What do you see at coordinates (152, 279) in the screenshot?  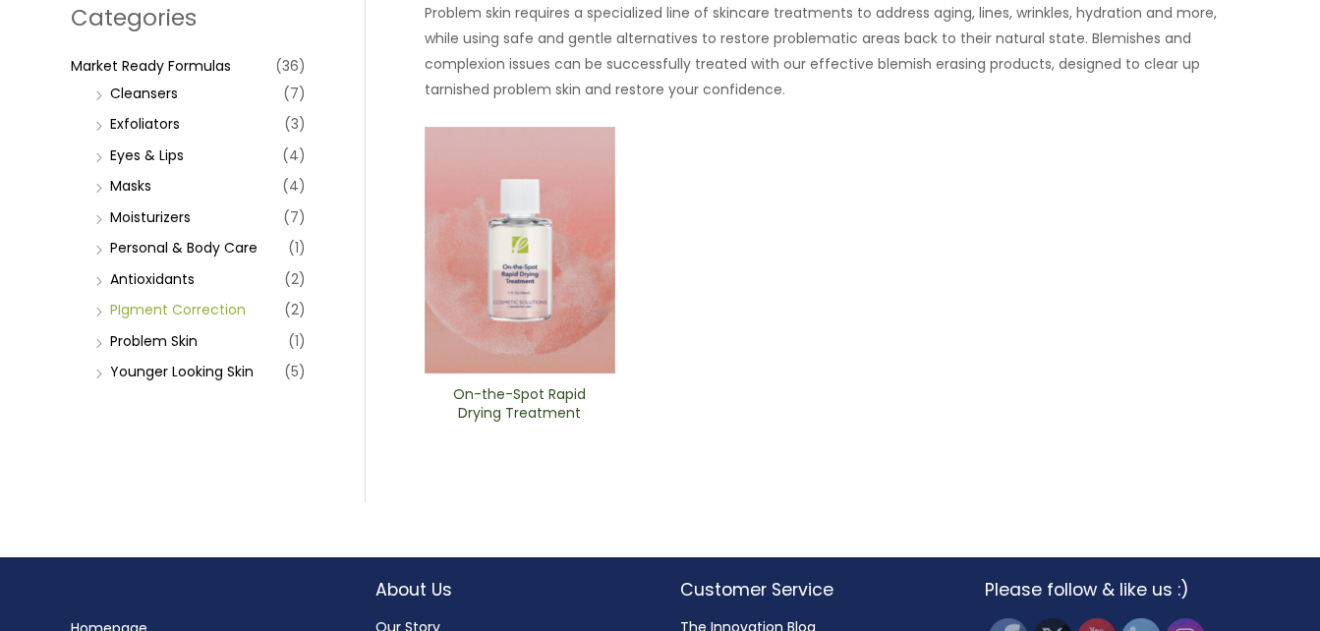 I see `a: Antioxidants` at bounding box center [152, 279].